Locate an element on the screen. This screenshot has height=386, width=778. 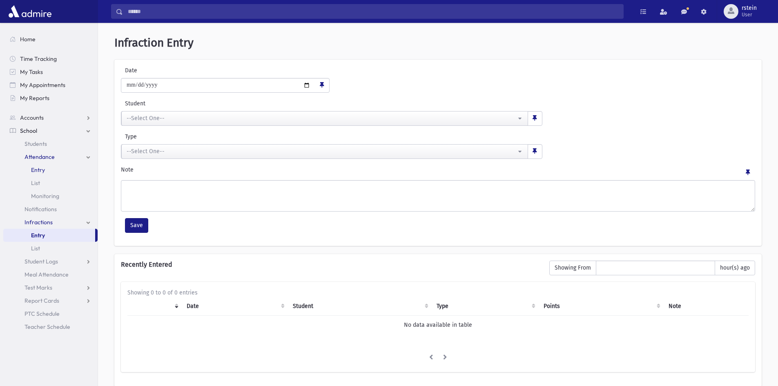
label: Type is located at coordinates (226, 136).